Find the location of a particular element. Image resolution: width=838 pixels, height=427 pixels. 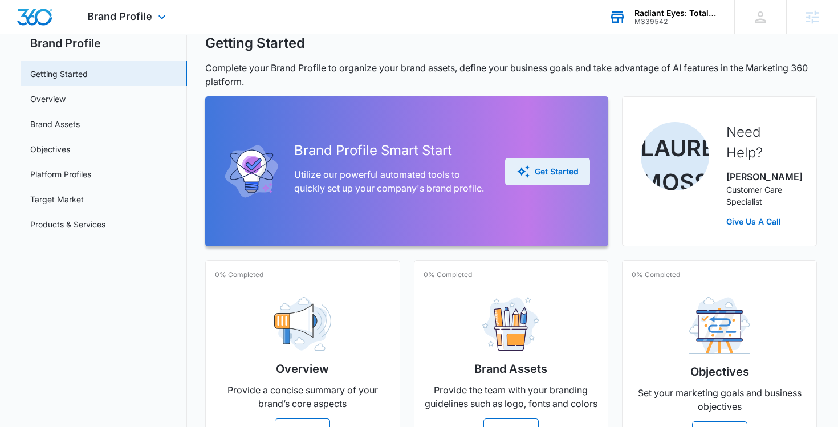

h2: Brand Assets is located at coordinates (511, 369).